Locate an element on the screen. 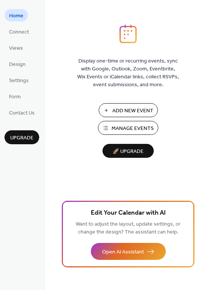 This screenshot has width=211, height=290. a: Connect is located at coordinates (19, 31).